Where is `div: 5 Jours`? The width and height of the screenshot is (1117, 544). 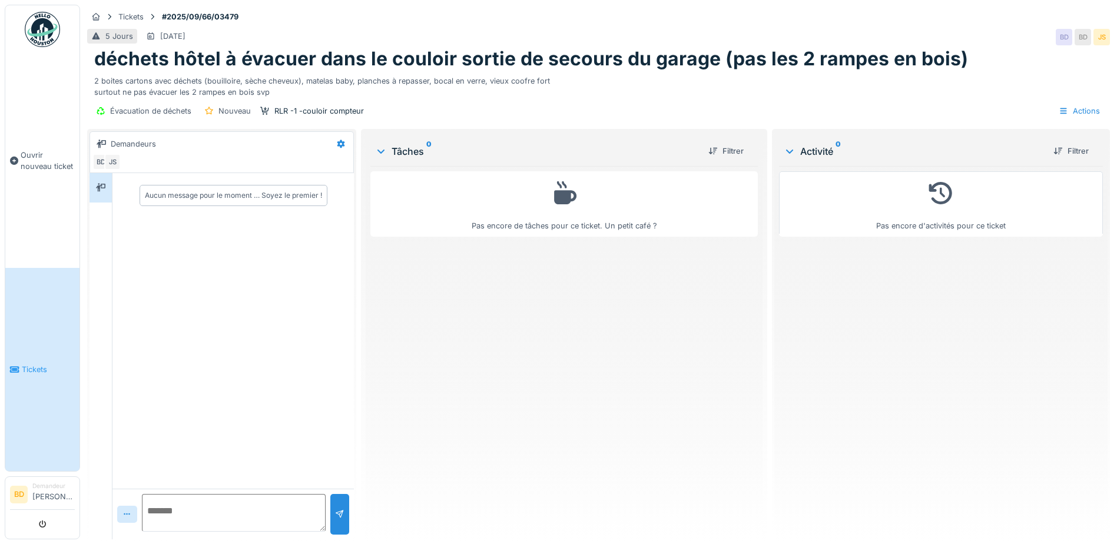
div: 5 Jours is located at coordinates (119, 36).